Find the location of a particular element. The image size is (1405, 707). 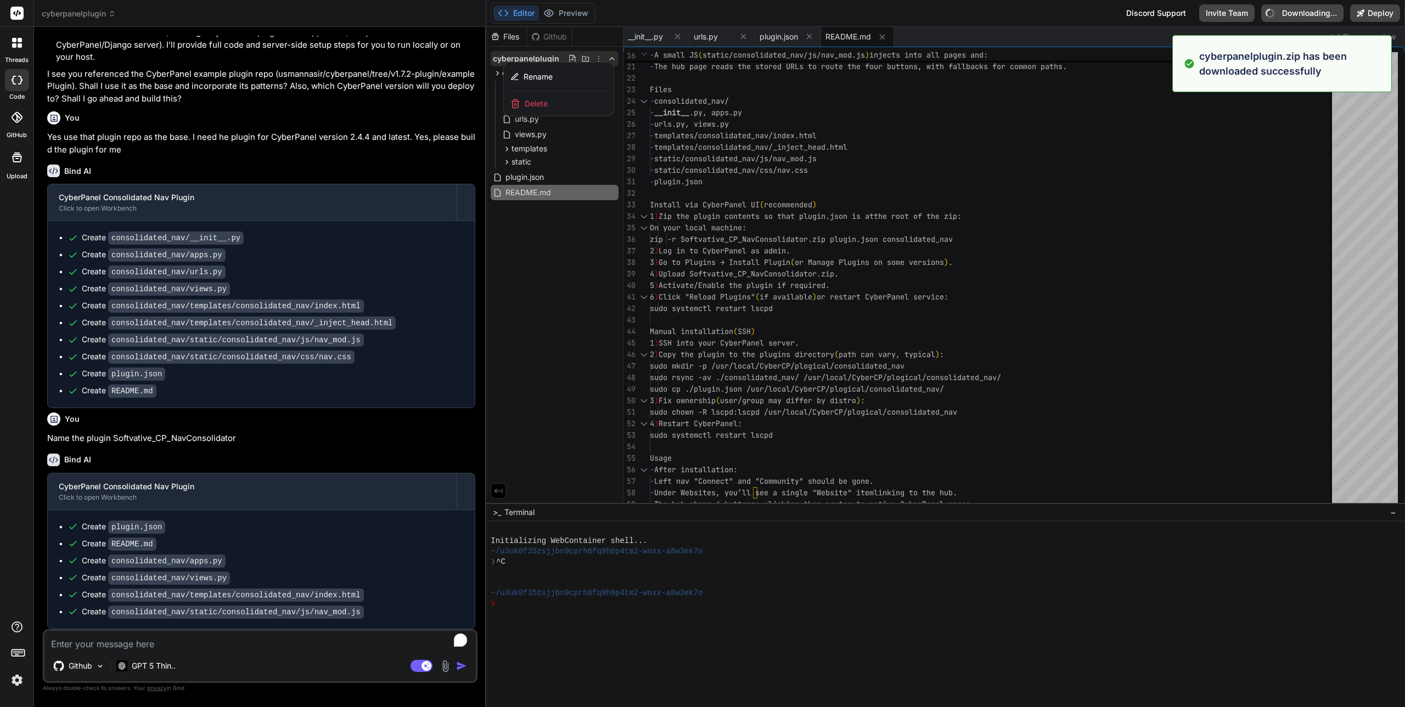

img: alert is located at coordinates (1189, 64).